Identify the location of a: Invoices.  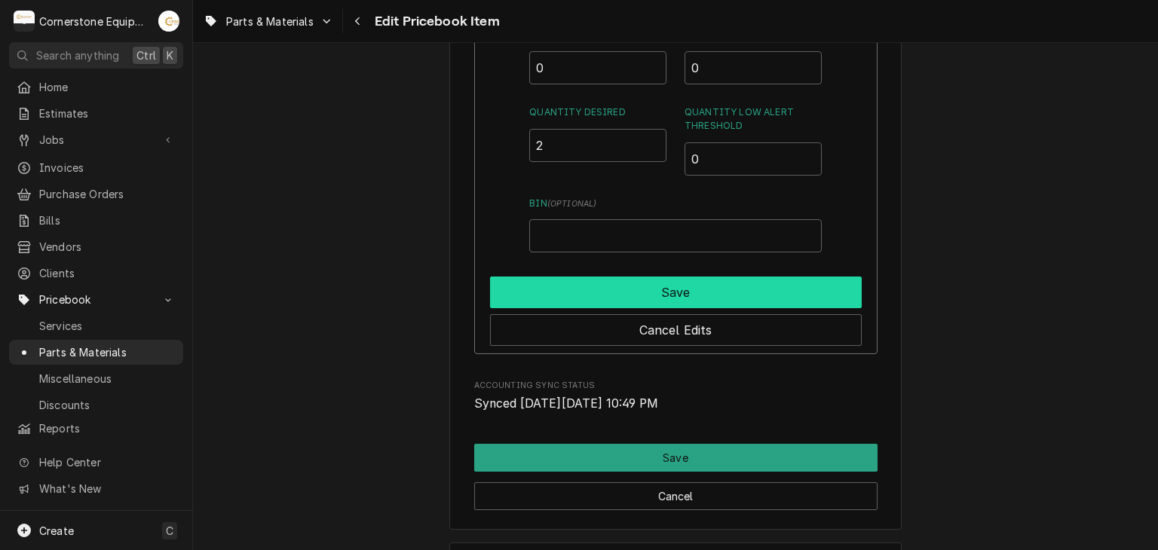
(96, 167).